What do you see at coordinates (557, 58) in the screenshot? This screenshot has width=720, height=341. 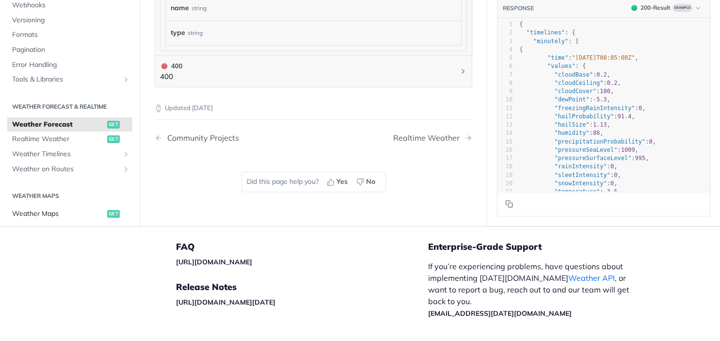 I see `span: "time"` at bounding box center [557, 58].